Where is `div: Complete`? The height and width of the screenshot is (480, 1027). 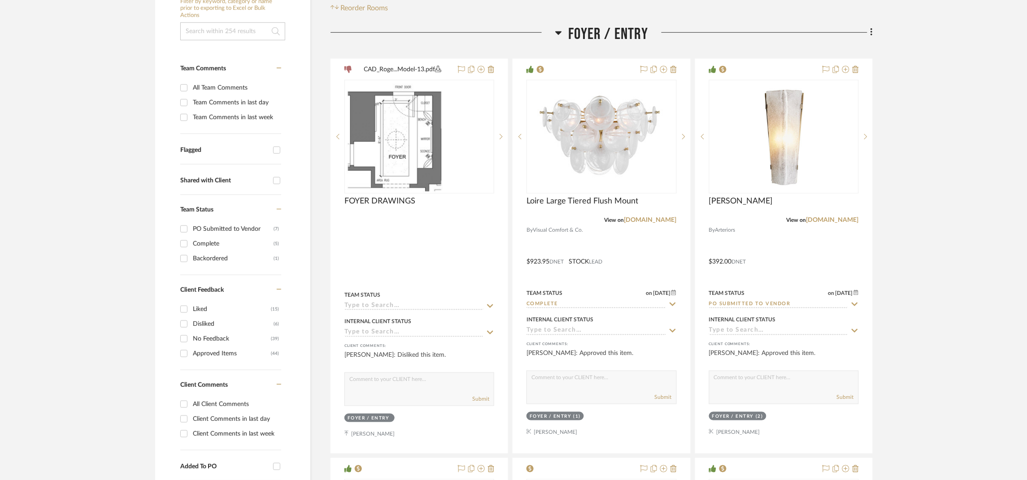
div: Complete is located at coordinates (233, 244).